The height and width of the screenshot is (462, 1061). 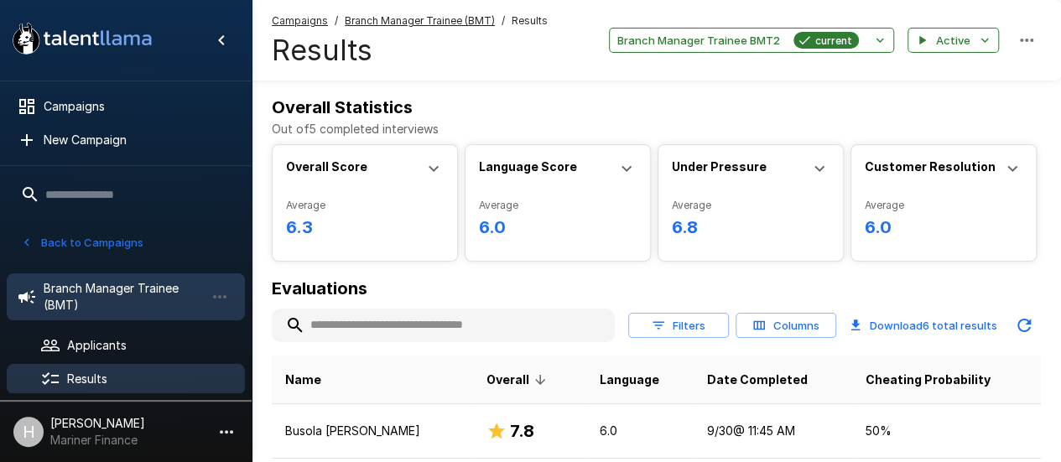 What do you see at coordinates (679, 326) in the screenshot?
I see `button: Filters` at bounding box center [679, 326].